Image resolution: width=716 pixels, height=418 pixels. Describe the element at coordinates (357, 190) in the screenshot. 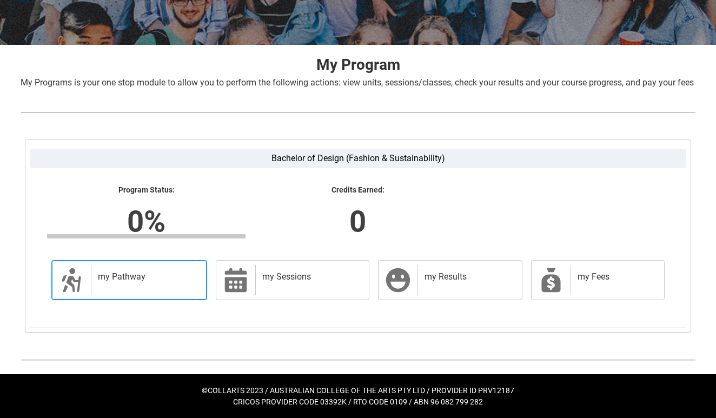

I see `lightning-formatted-text: Credits Earned:` at that location.